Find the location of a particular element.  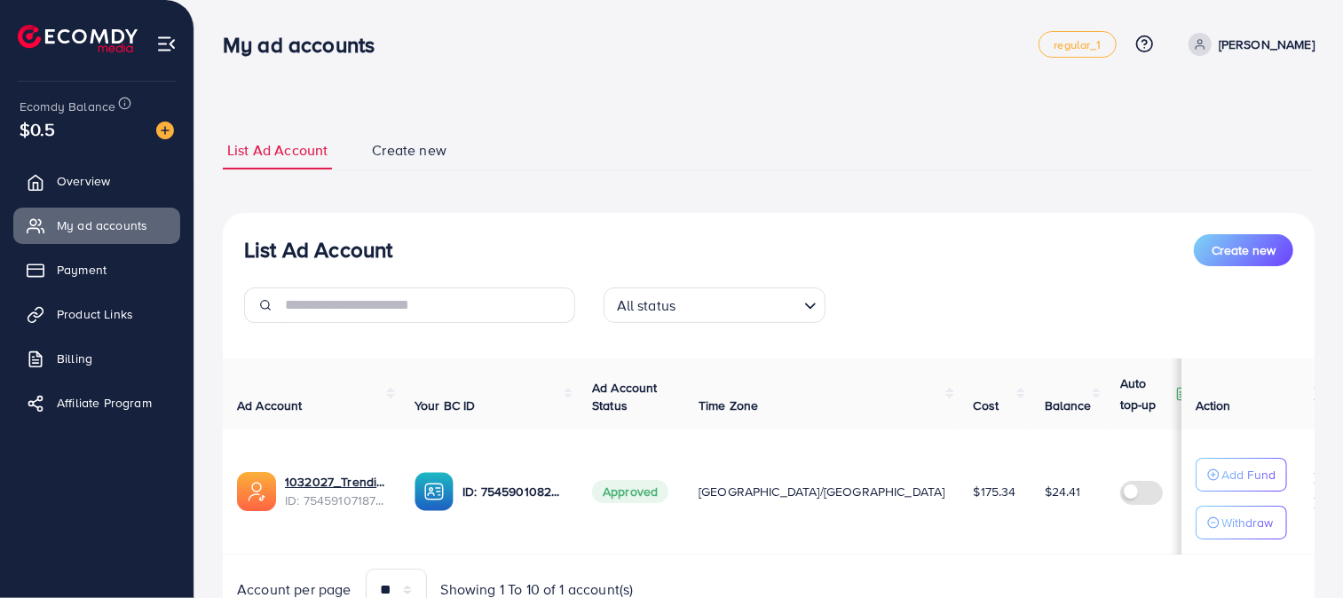

span: Ecomdy Balance is located at coordinates (67, 107).